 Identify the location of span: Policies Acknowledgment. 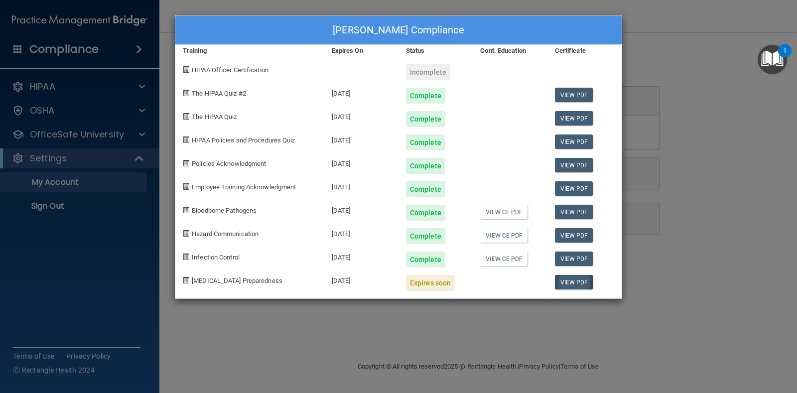
(229, 163).